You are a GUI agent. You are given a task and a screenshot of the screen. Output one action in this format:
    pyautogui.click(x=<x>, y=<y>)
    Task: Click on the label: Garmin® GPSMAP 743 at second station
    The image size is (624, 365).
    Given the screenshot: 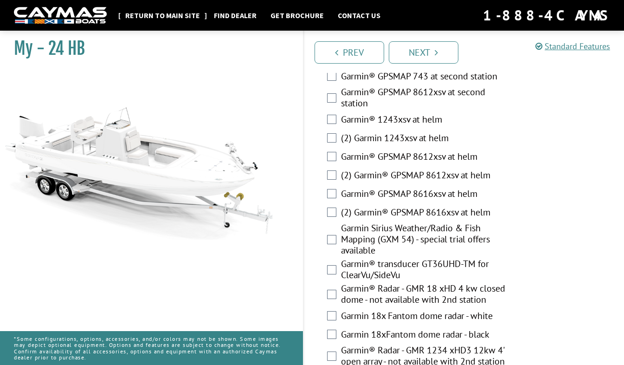 What is the action you would take?
    pyautogui.click(x=426, y=77)
    